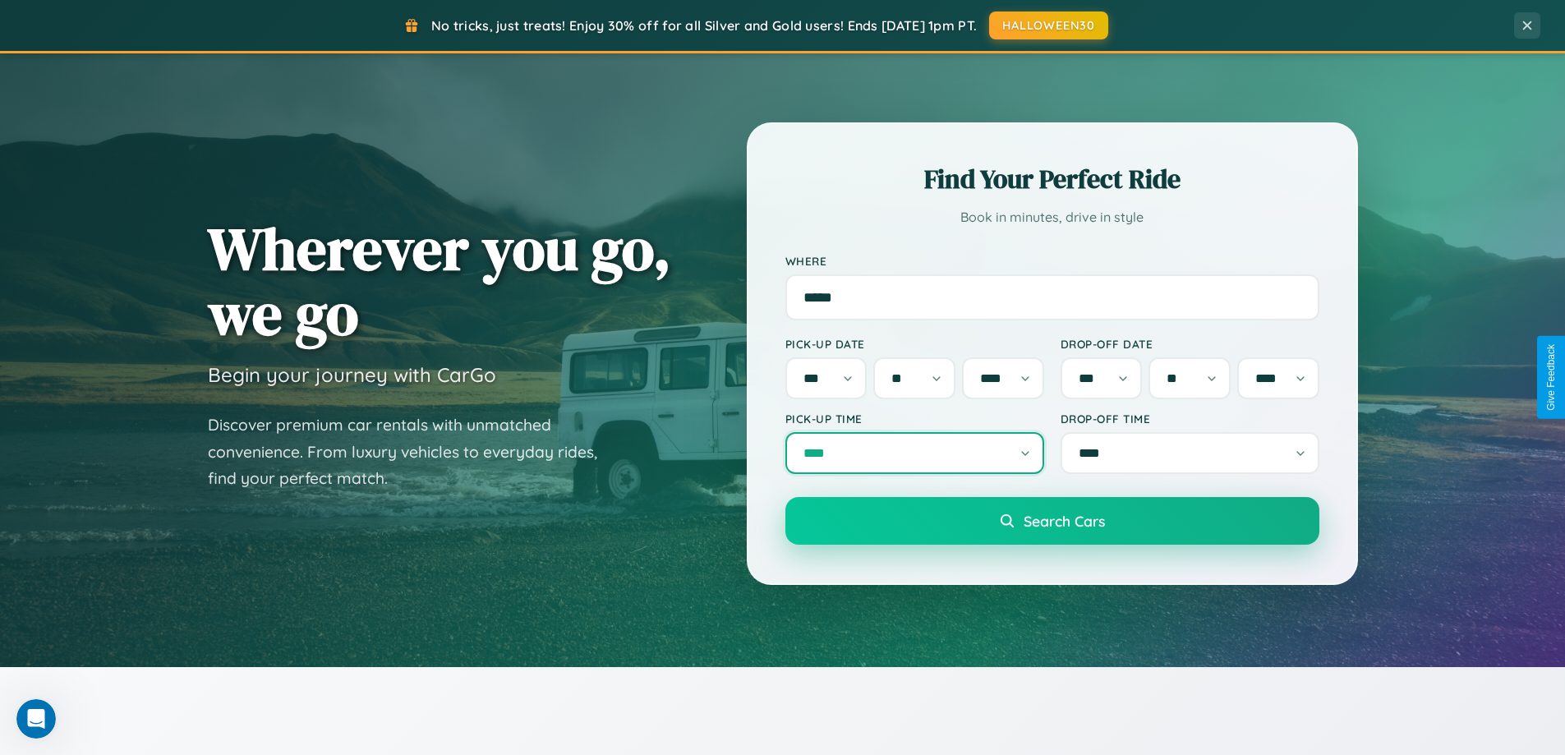  What do you see at coordinates (1053, 260) in the screenshot?
I see `label: Where` at bounding box center [1053, 260].